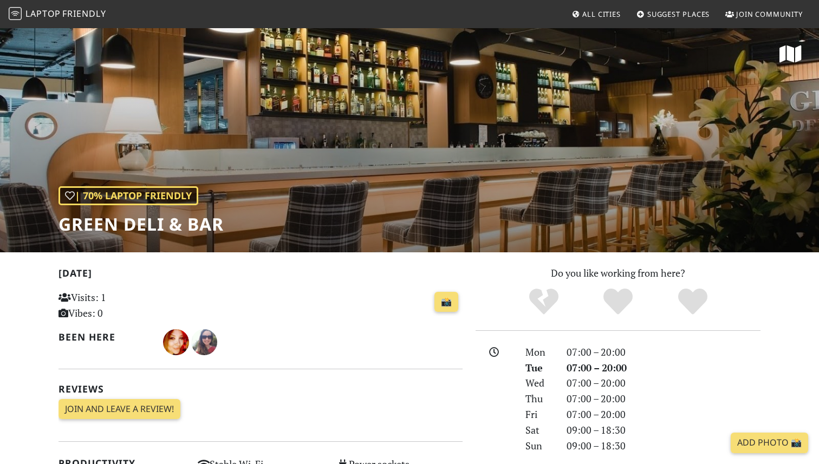  I want to click on div: | 70% Laptop Friendly, so click(128, 196).